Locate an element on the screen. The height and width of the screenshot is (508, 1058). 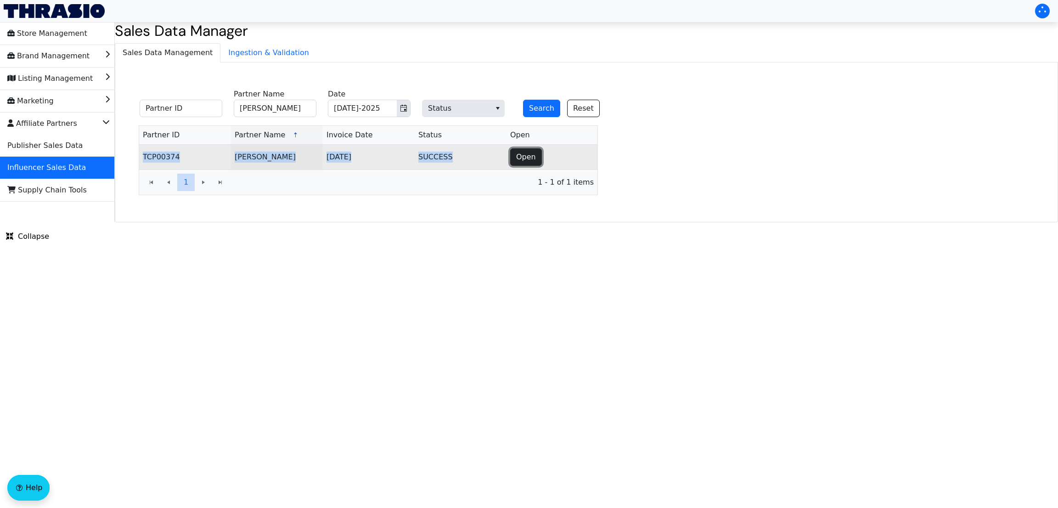
span: Ingestion & Validation is located at coordinates (269, 53).